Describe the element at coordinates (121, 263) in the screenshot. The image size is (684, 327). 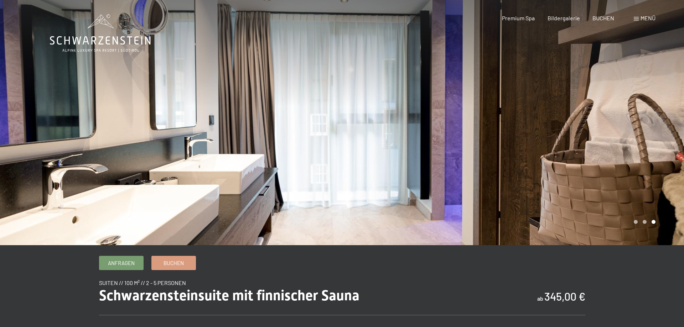
I see `a: Anfragen` at that location.